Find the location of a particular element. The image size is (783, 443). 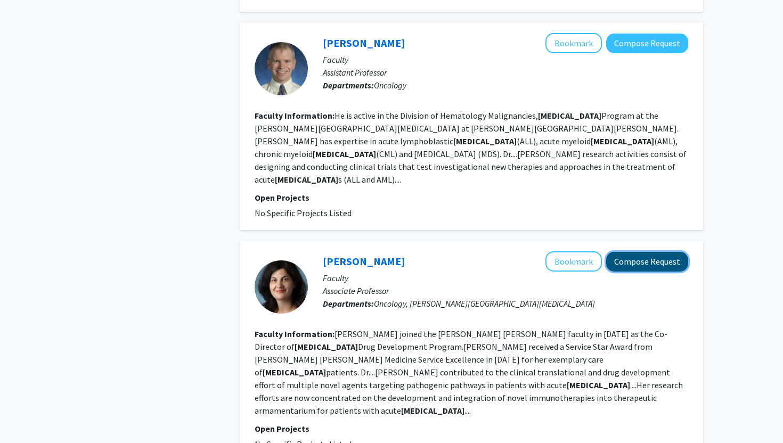

button: Compose Request to Jonathan Webster is located at coordinates (647, 43).